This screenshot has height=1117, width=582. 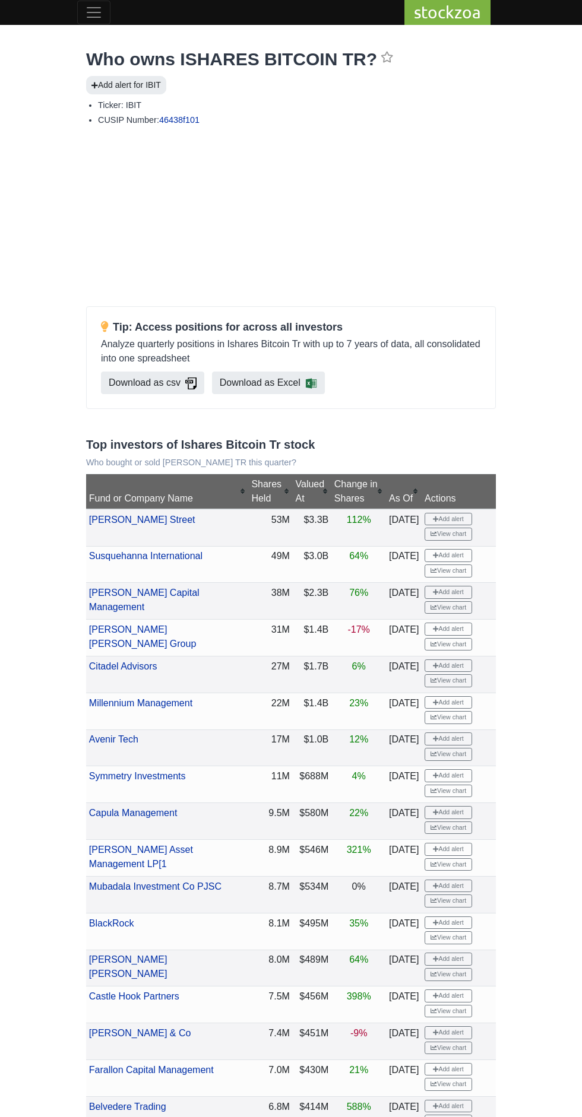 I want to click on th: Fund or Company Name: No sort applied, activate to apply an ascending sort, so click(x=167, y=492).